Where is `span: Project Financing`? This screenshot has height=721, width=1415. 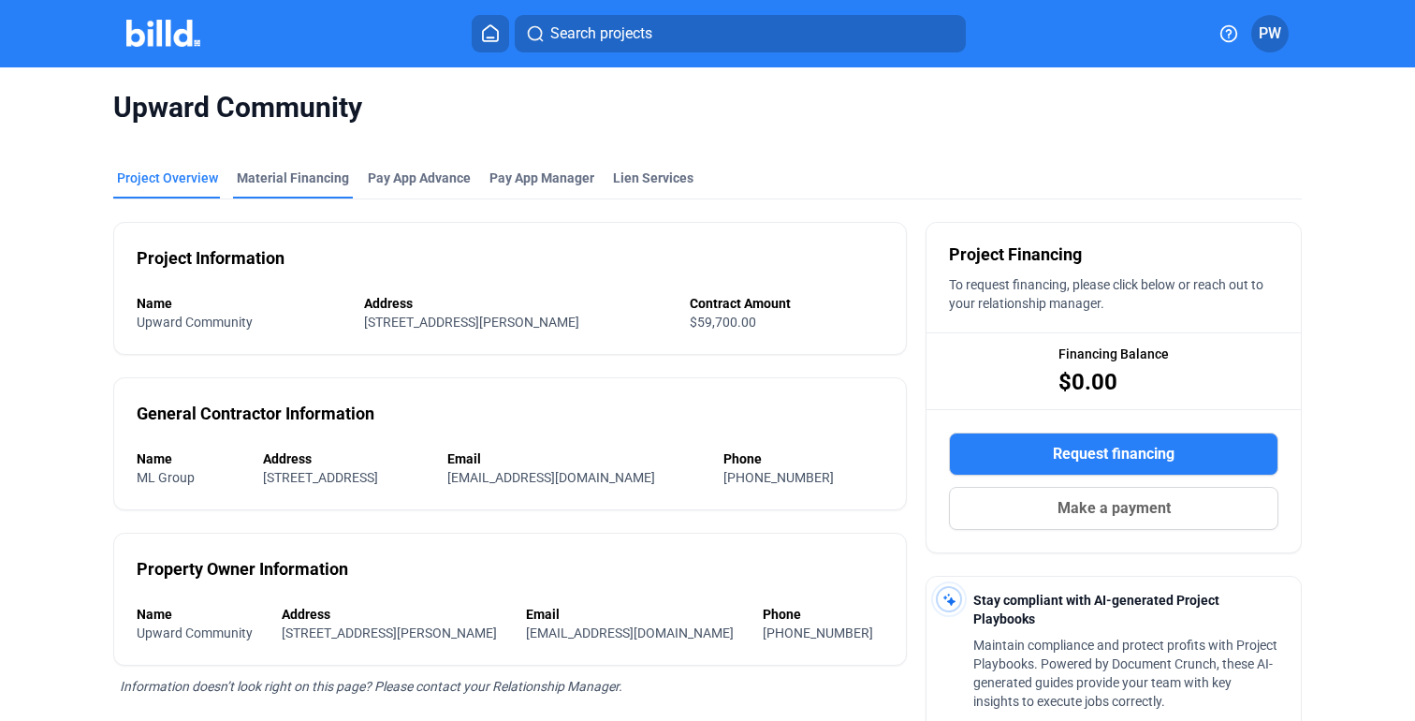 span: Project Financing is located at coordinates (1016, 255).